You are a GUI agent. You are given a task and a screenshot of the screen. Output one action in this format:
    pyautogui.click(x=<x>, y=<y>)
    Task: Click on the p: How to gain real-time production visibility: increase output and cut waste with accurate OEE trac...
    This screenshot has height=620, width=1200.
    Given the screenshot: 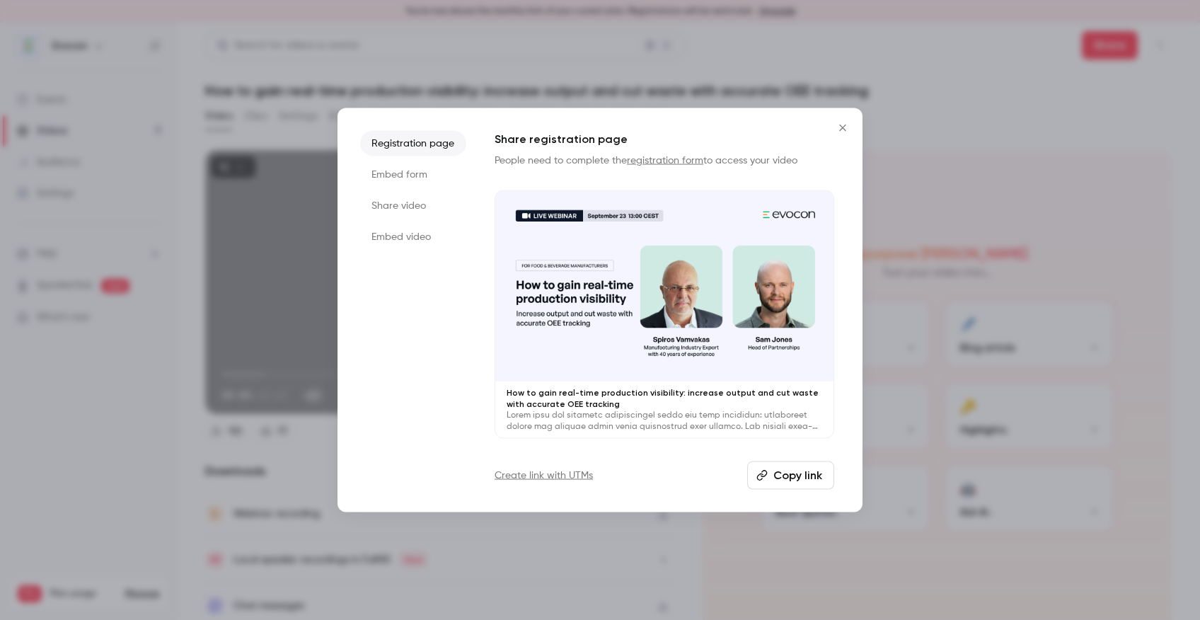 What is the action you would take?
    pyautogui.click(x=665, y=398)
    